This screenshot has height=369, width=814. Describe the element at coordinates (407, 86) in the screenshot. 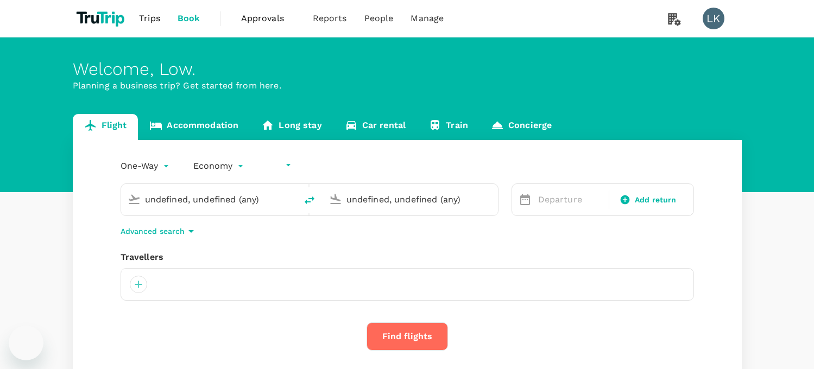

I see `p: Planning a business trip? Get started from here.` at that location.